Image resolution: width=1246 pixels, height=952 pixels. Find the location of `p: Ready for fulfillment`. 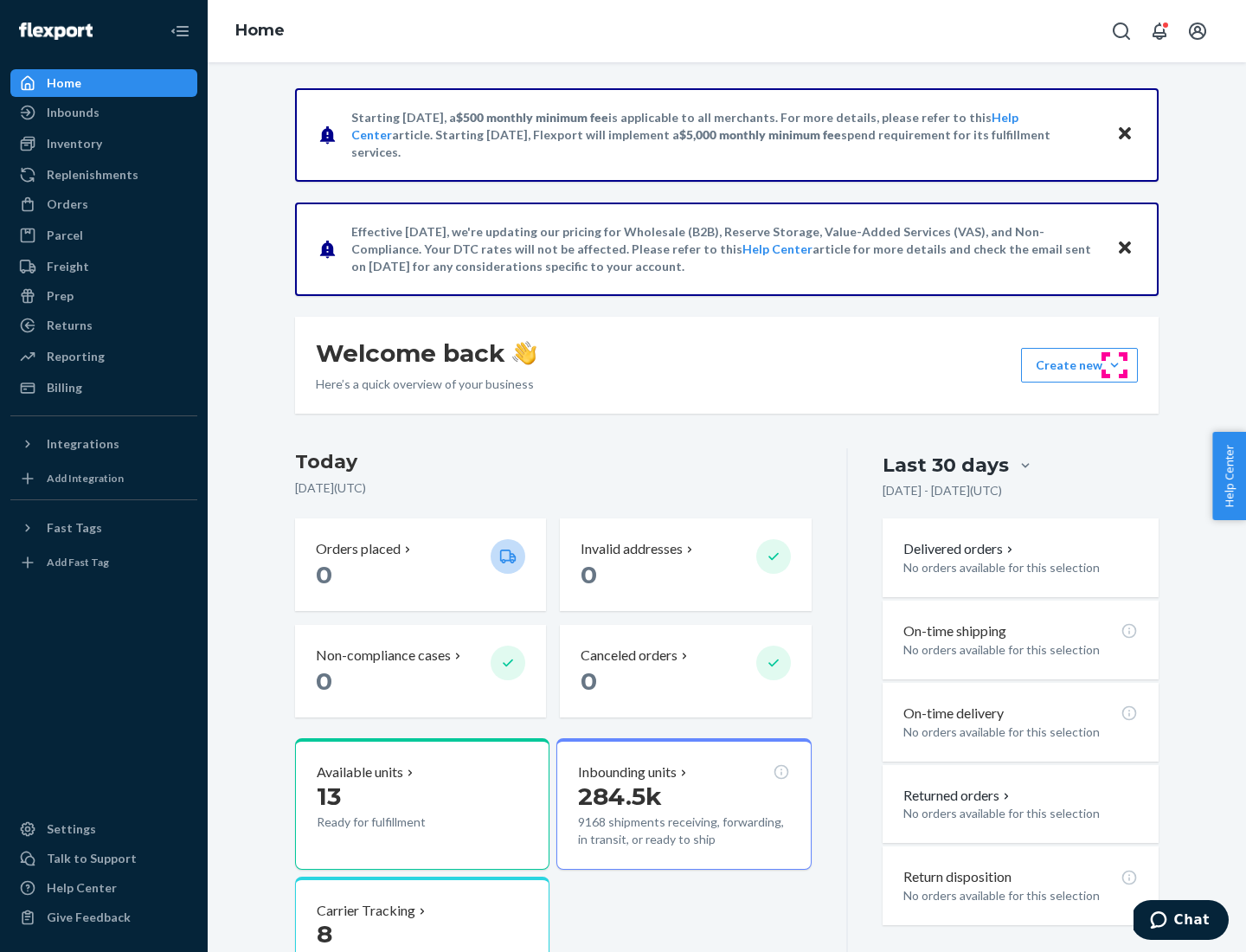

p: Ready for fulfillment is located at coordinates (396, 822).